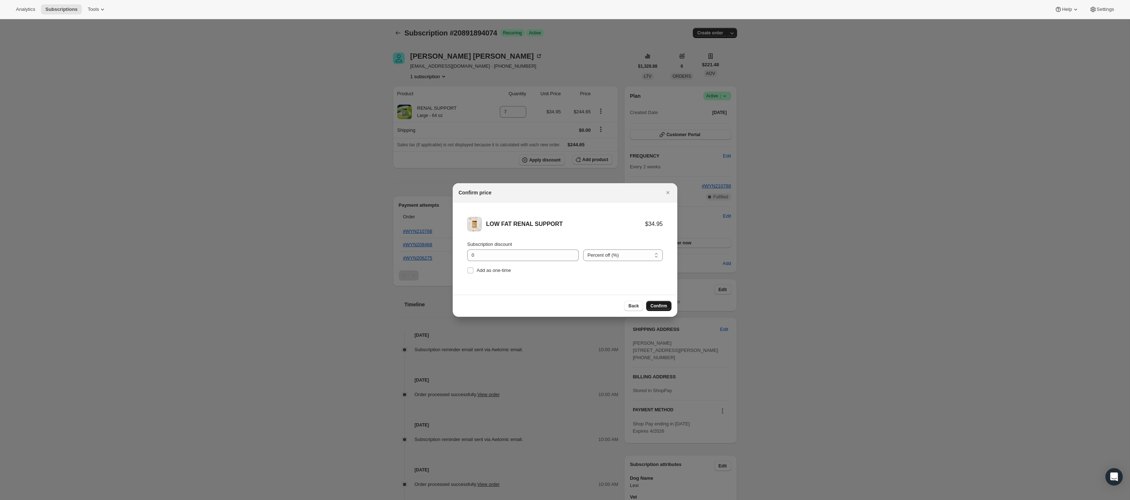 The width and height of the screenshot is (1130, 500). I want to click on span: Confirm, so click(659, 306).